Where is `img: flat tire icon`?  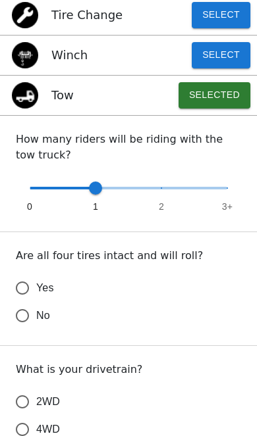 img: flat tire icon is located at coordinates (25, 15).